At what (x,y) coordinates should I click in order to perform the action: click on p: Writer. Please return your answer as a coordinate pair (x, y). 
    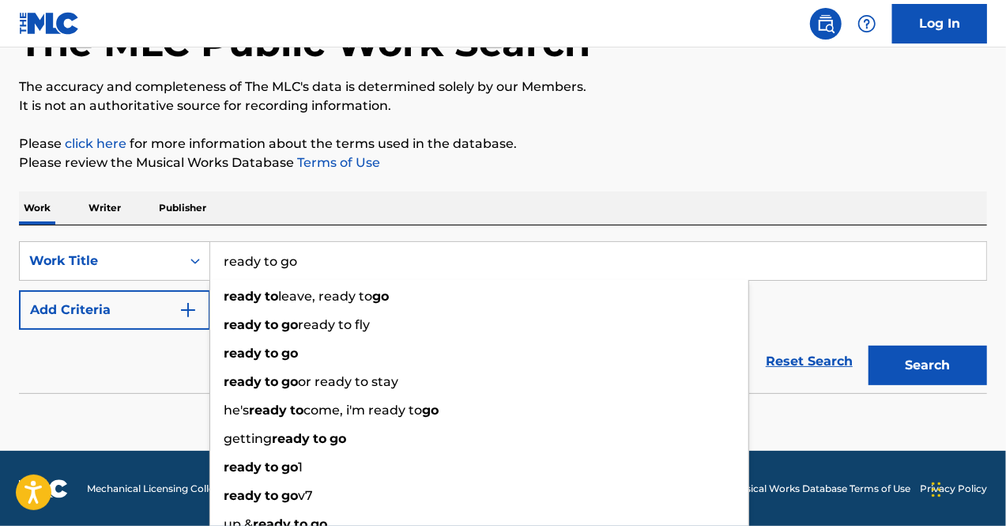
    Looking at the image, I should click on (104, 208).